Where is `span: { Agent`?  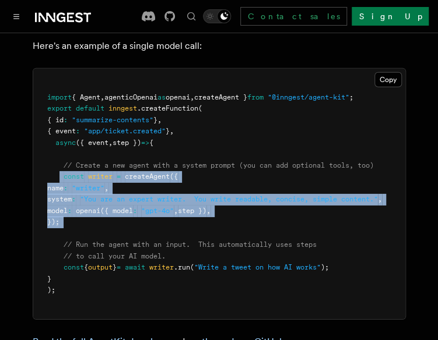
span: { Agent is located at coordinates (86, 97).